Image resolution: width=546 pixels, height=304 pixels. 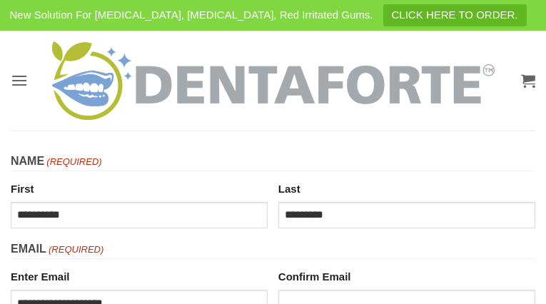 What do you see at coordinates (455, 15) in the screenshot?
I see `a: CLICK HERE TO ORDER.` at bounding box center [455, 15].